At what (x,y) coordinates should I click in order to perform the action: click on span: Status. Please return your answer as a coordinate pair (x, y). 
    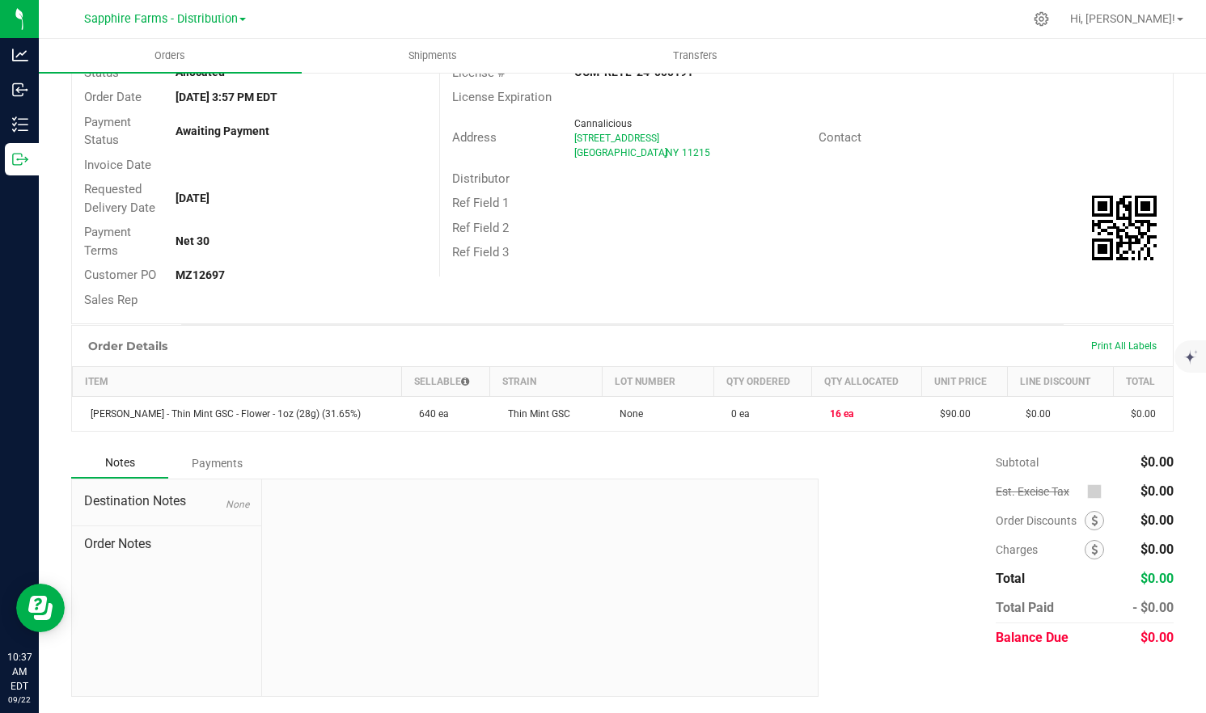
    Looking at the image, I should click on (101, 73).